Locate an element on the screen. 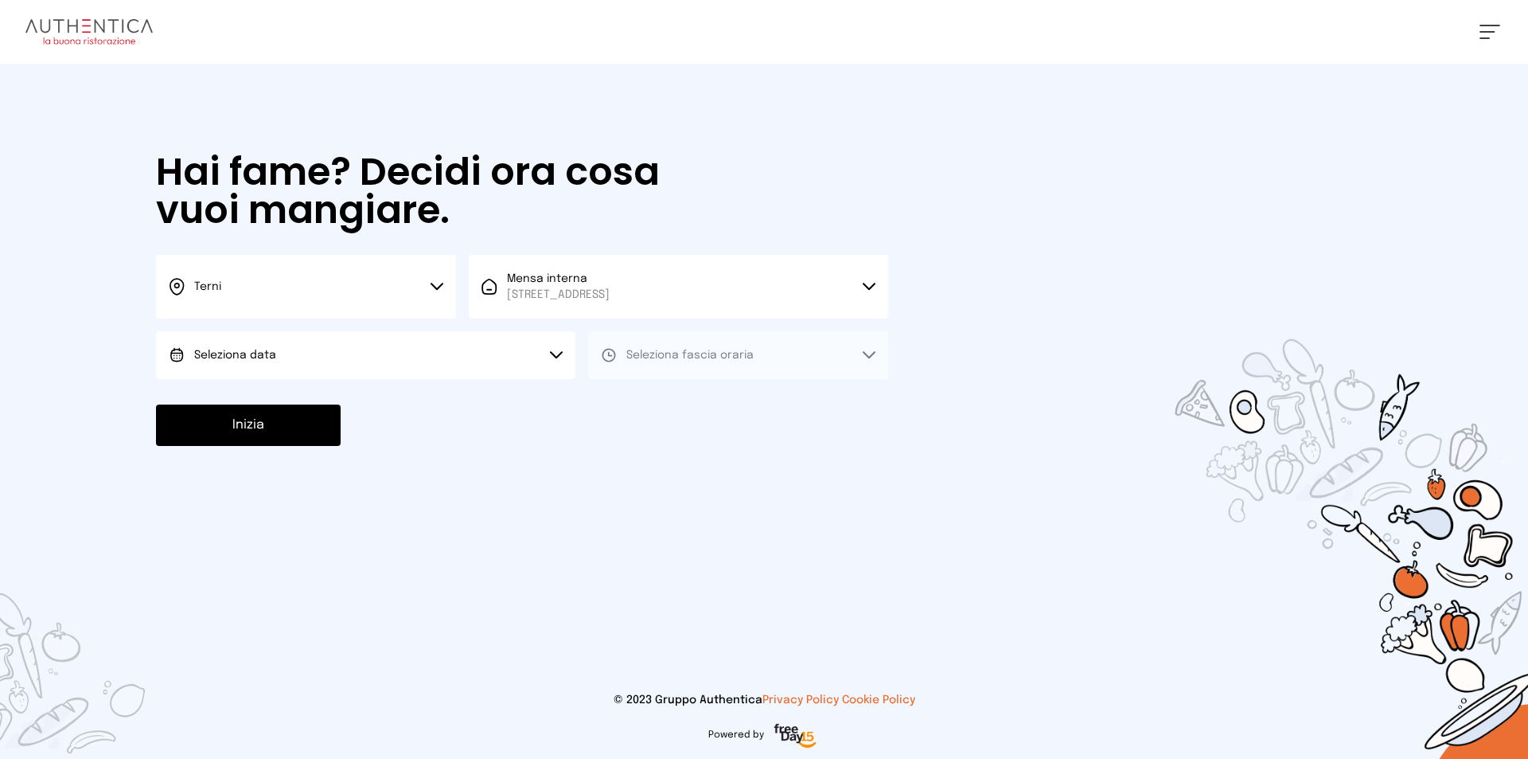 This screenshot has width=1528, height=759. h1: Hai fame? Decidi ora cosa vuoi mangiare. is located at coordinates (431, 191).